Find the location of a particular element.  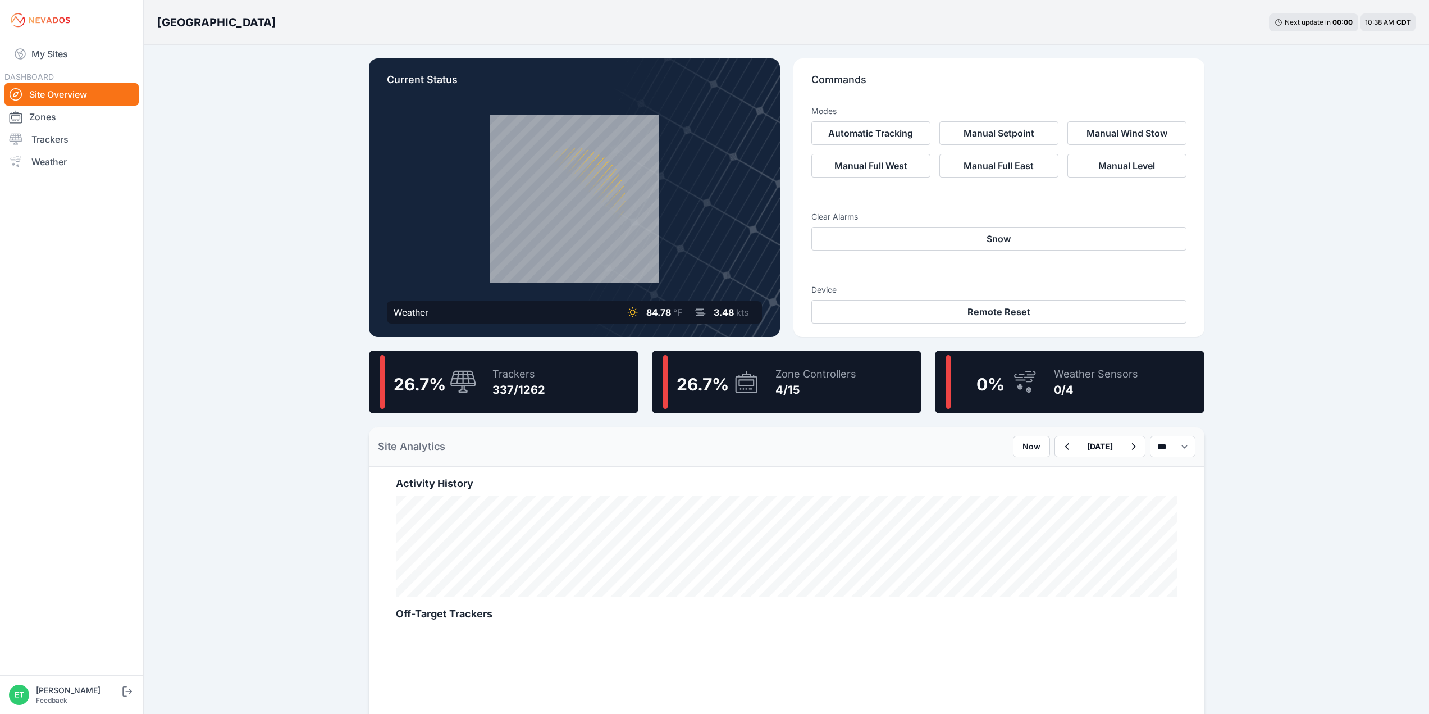

div: 337/1262 is located at coordinates (519, 390).